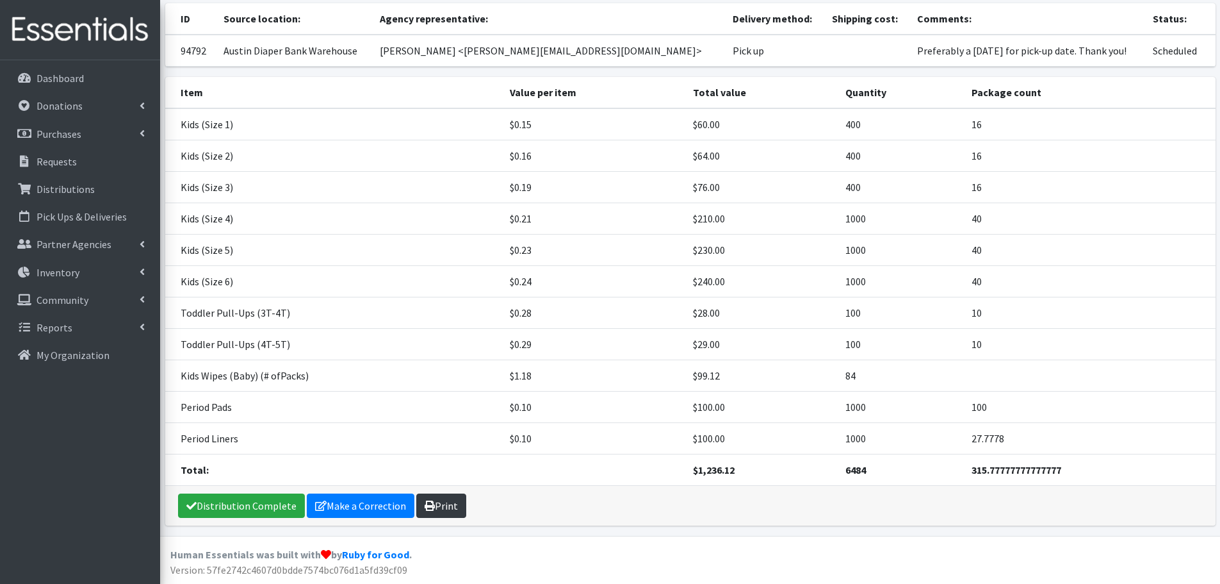  I want to click on p: Requests, so click(56, 161).